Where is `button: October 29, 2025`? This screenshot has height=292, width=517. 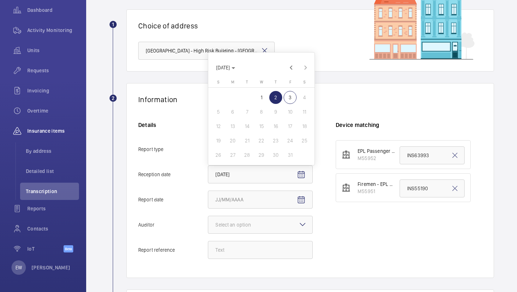
button: October 29, 2025 is located at coordinates (262, 155).